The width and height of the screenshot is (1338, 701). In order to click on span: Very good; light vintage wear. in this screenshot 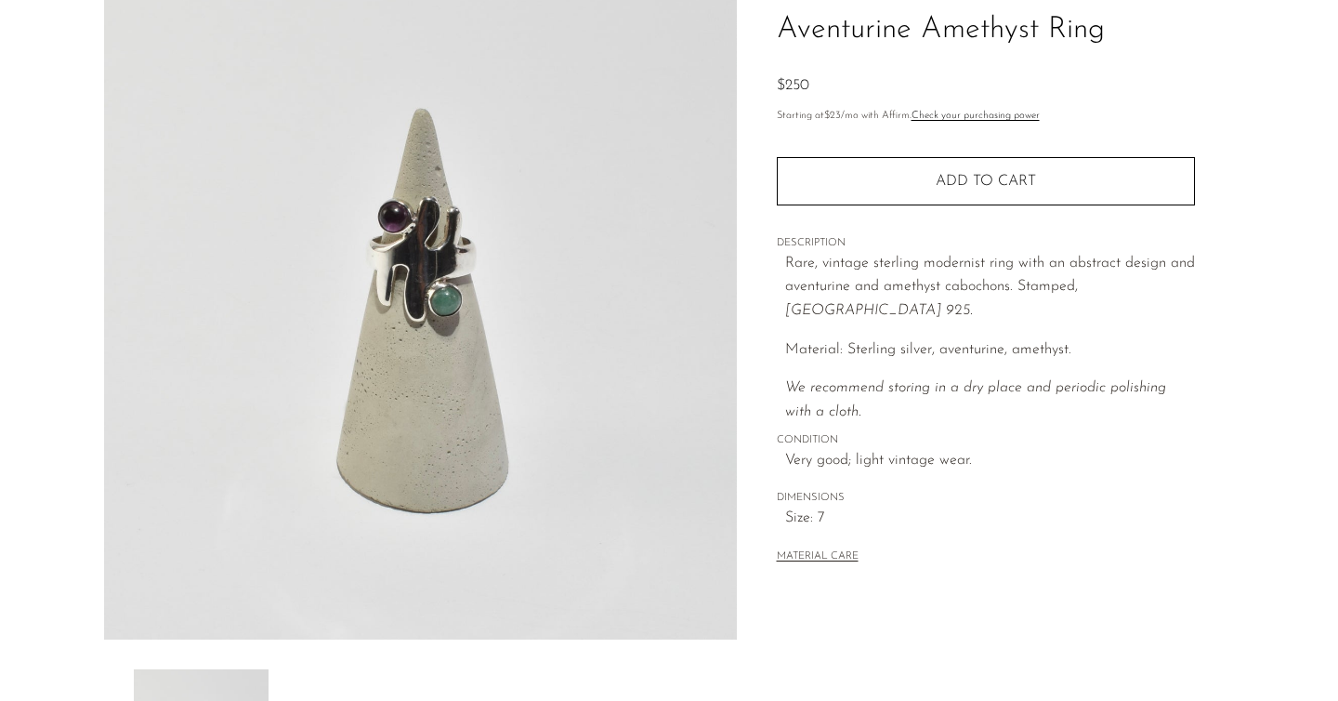, I will do `click(990, 461)`.